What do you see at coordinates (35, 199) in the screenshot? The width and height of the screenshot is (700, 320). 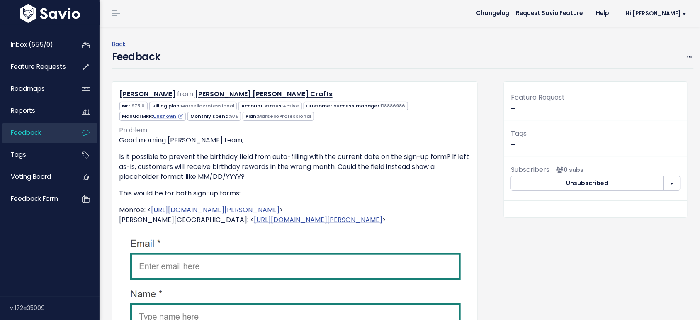 I see `a: Feedback form` at bounding box center [35, 199].